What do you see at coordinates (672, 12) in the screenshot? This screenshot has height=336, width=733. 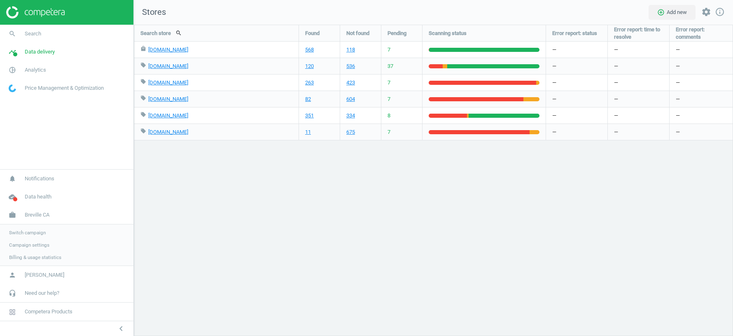 I see `button: add_circle_outlineAdd new` at bounding box center [672, 12].